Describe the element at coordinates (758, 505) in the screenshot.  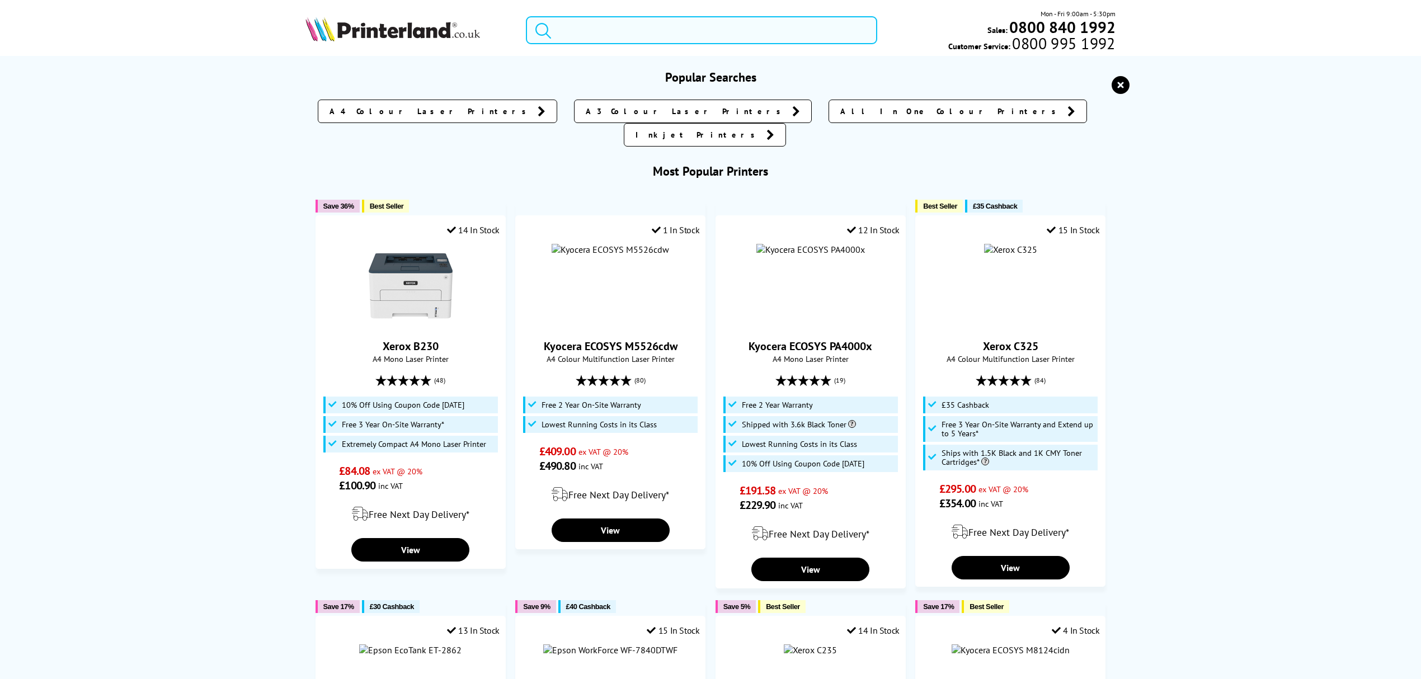
I see `span: £229.90` at that location.